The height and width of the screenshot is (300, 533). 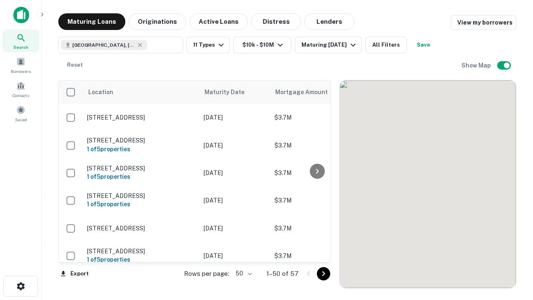 What do you see at coordinates (21, 113) in the screenshot?
I see `div: Saved` at bounding box center [21, 113].